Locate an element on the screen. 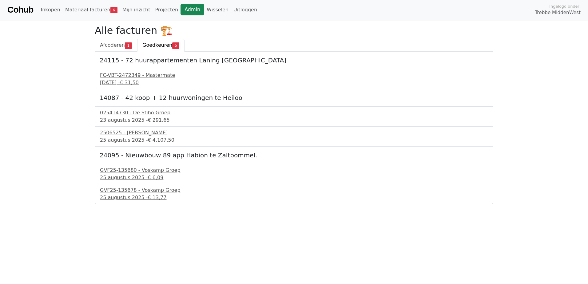 This screenshot has height=284, width=588. a: Cohub is located at coordinates (20, 10).